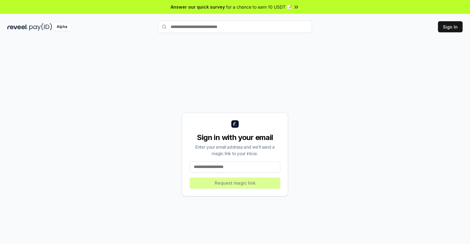  I want to click on span: for a chance to earn 10 USDT 📝, so click(259, 7).